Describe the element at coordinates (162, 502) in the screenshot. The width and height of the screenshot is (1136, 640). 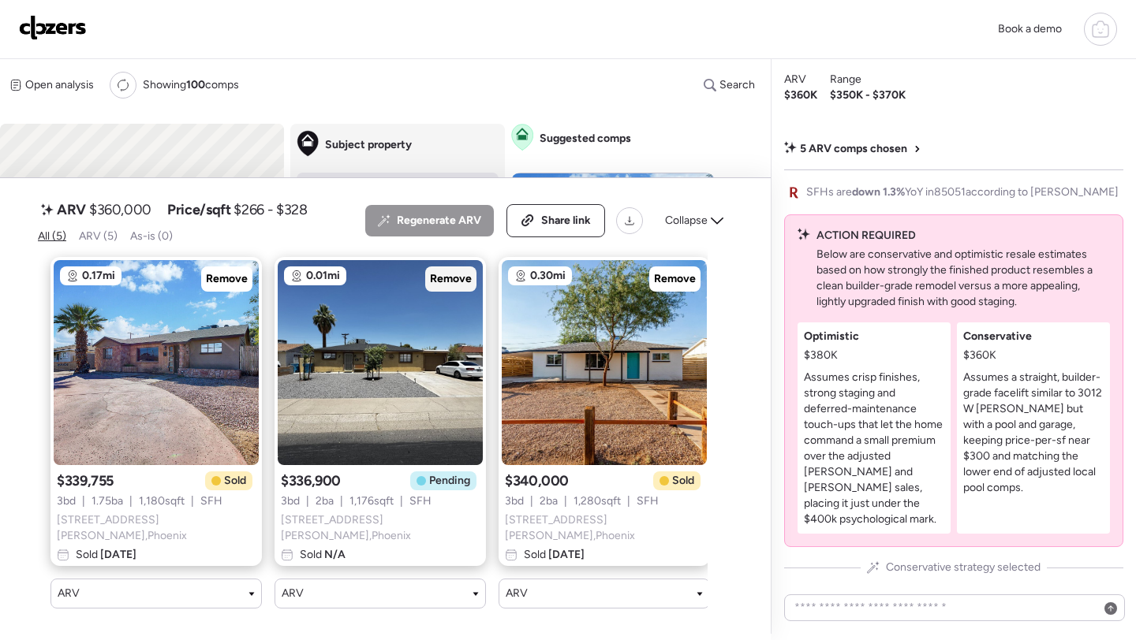
I see `span: 1,180 sqft` at that location.